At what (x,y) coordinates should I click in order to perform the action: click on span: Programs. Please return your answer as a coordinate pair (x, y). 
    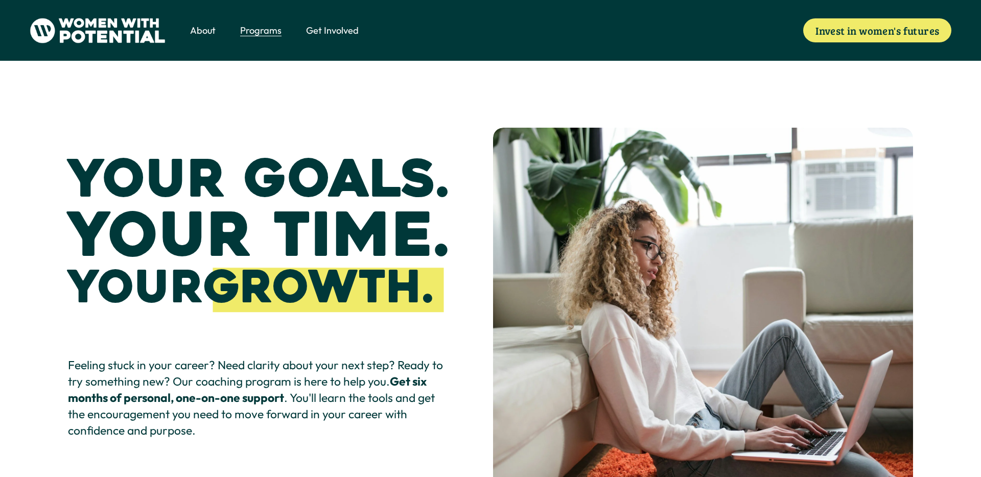
    Looking at the image, I should click on (261, 31).